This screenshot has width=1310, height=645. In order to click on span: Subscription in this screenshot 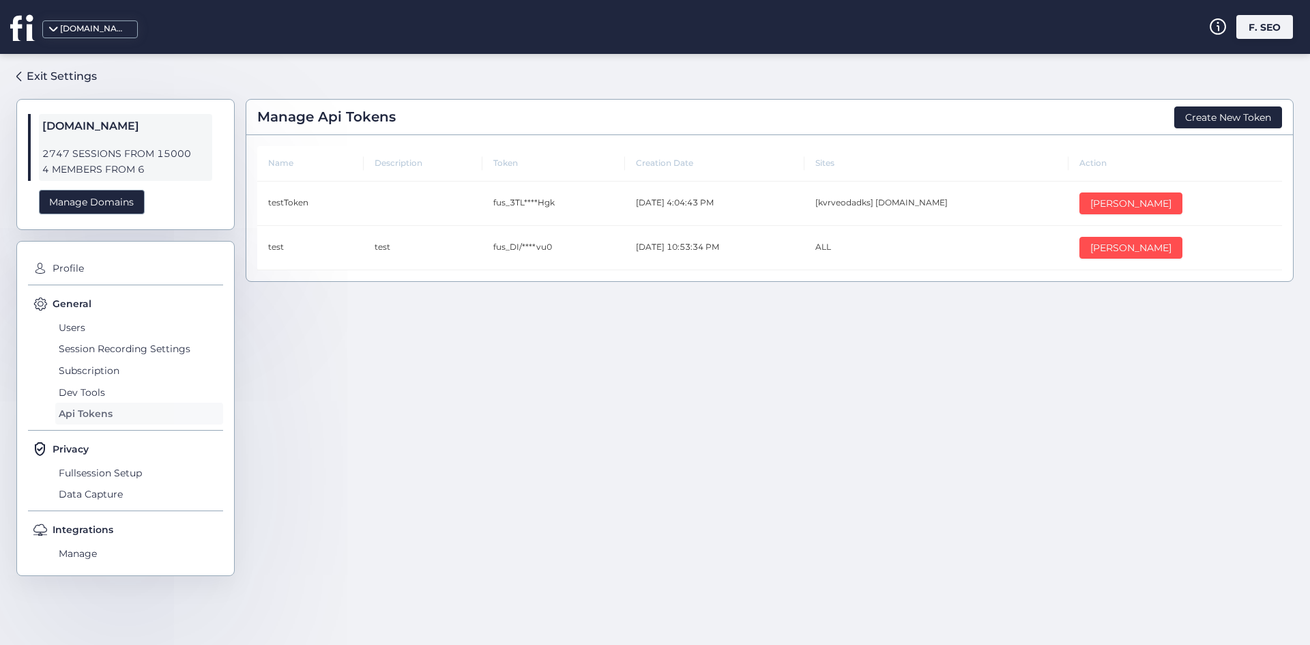, I will do `click(139, 371)`.